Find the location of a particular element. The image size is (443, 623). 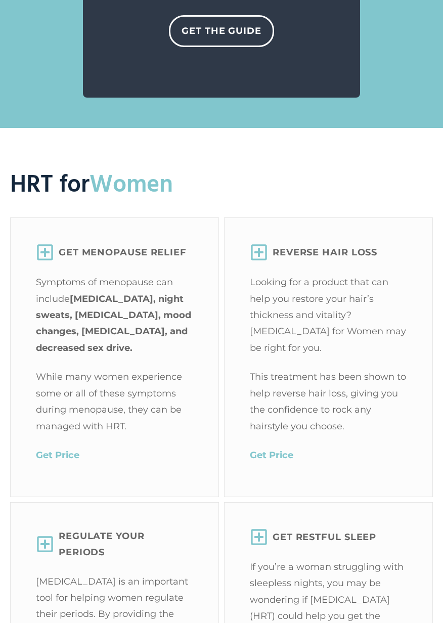

h2: HRT for is located at coordinates (221, 185).